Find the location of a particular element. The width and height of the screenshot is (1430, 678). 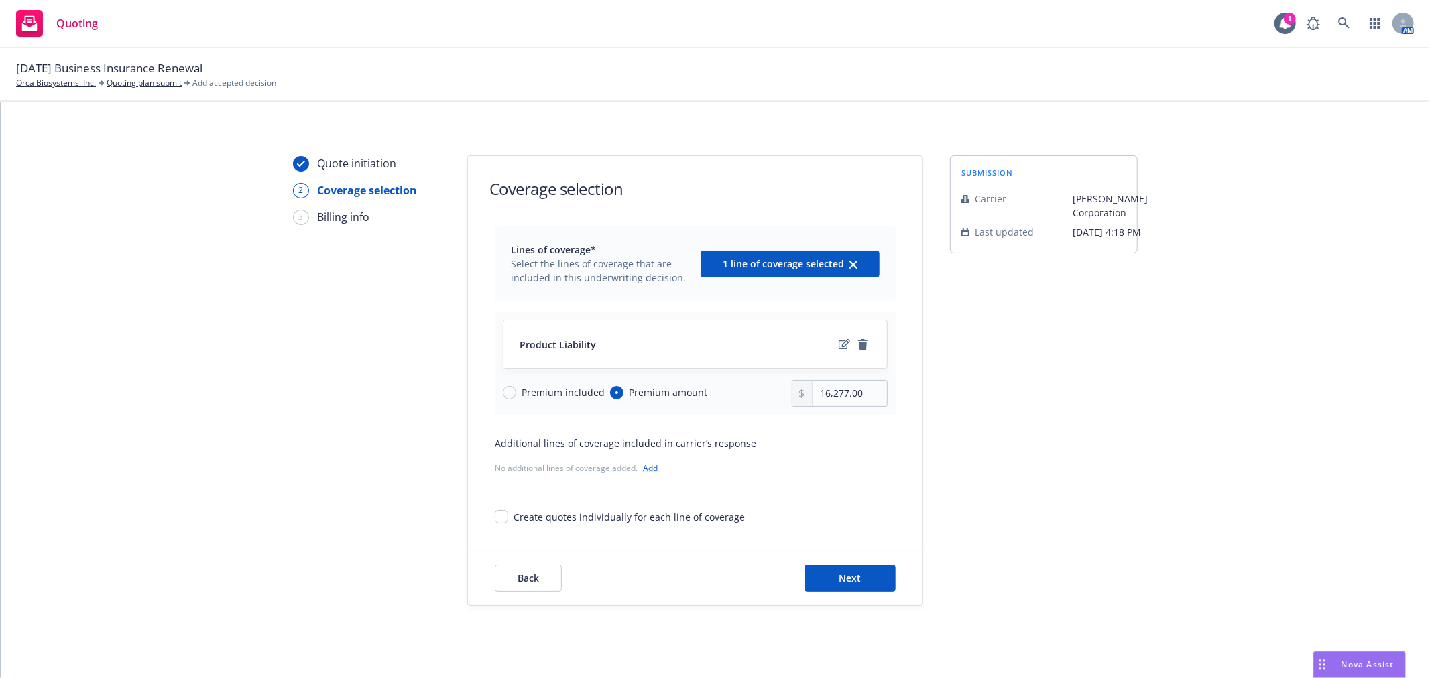

div: 3 is located at coordinates (301, 217).